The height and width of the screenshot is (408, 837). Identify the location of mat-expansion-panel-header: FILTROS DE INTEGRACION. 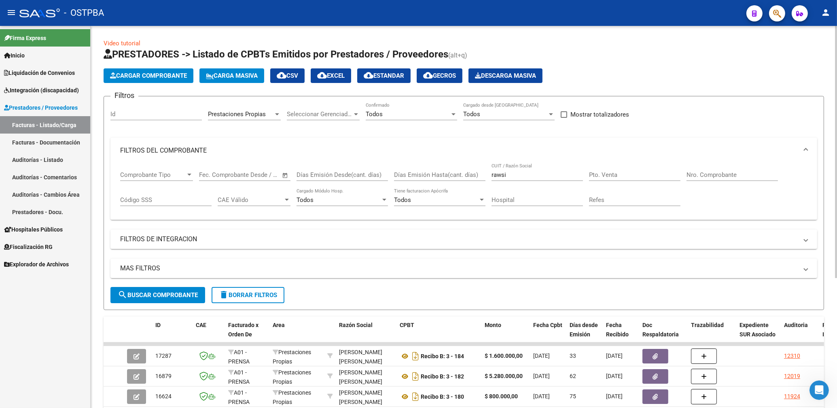
(464, 239).